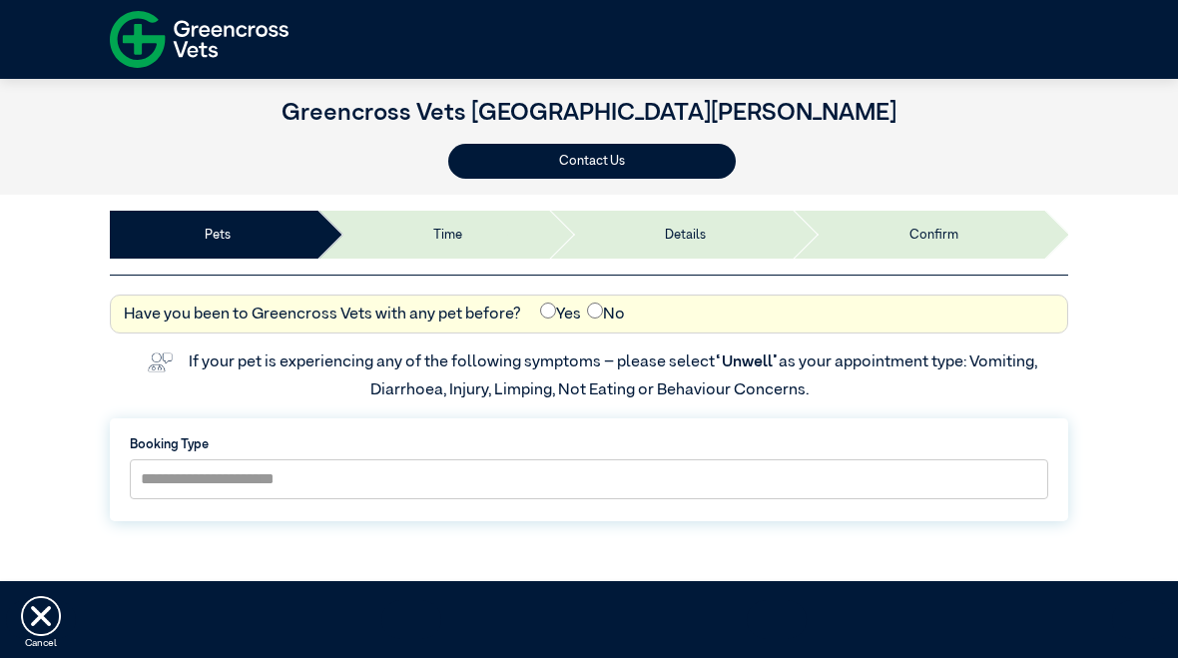 This screenshot has height=658, width=1178. Describe the element at coordinates (592, 161) in the screenshot. I see `button: Contact Us` at that location.